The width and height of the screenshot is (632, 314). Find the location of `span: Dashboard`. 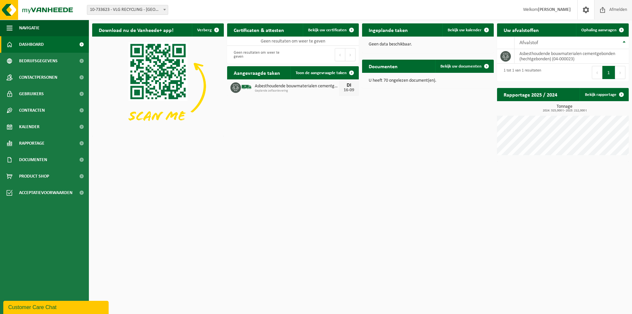

span: Dashboard is located at coordinates (31, 44).